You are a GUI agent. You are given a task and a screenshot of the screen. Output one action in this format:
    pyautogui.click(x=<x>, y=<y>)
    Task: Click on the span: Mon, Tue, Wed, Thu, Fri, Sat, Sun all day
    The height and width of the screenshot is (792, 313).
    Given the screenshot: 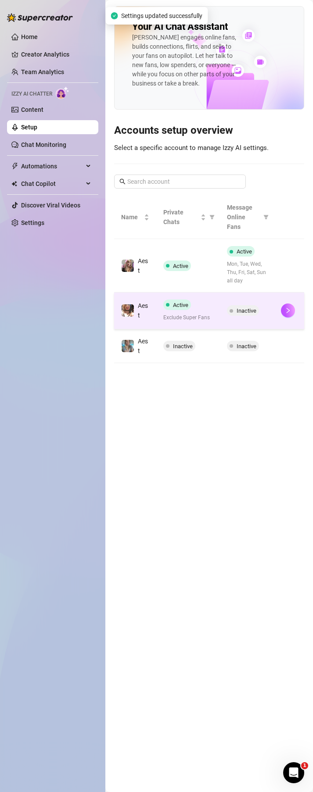 What is the action you would take?
    pyautogui.click(x=246, y=272)
    